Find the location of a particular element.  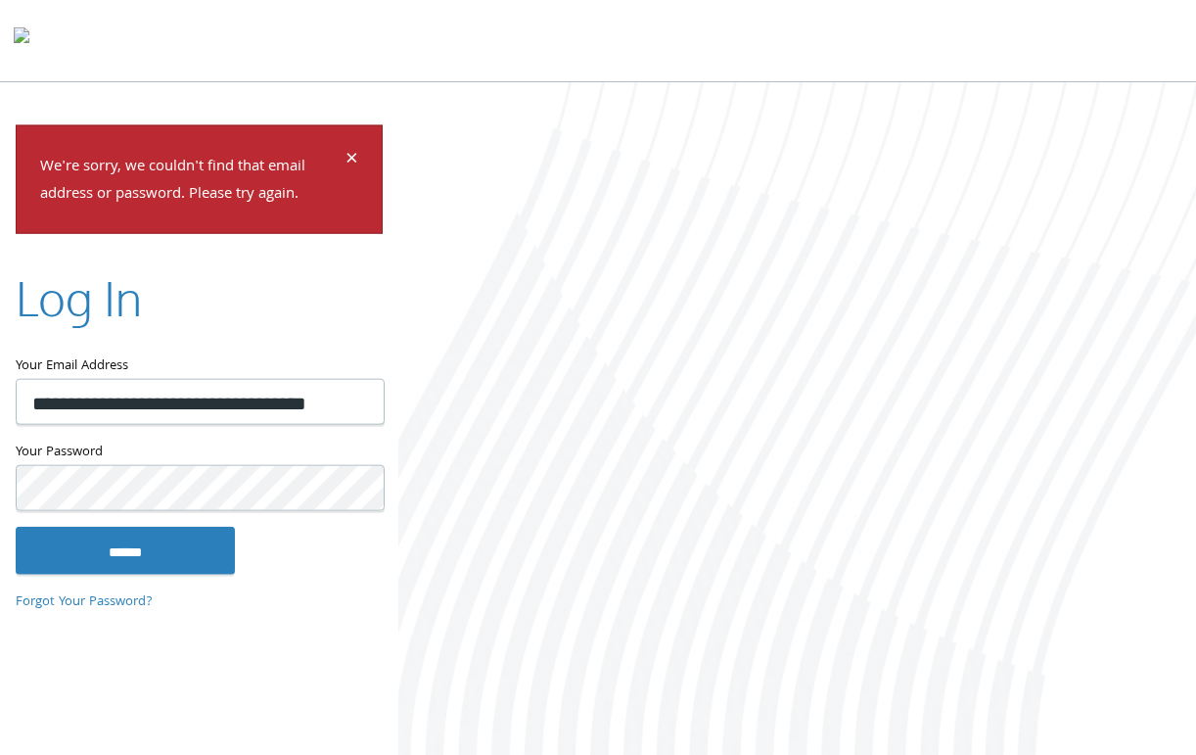

h2: Log In is located at coordinates (78, 298).